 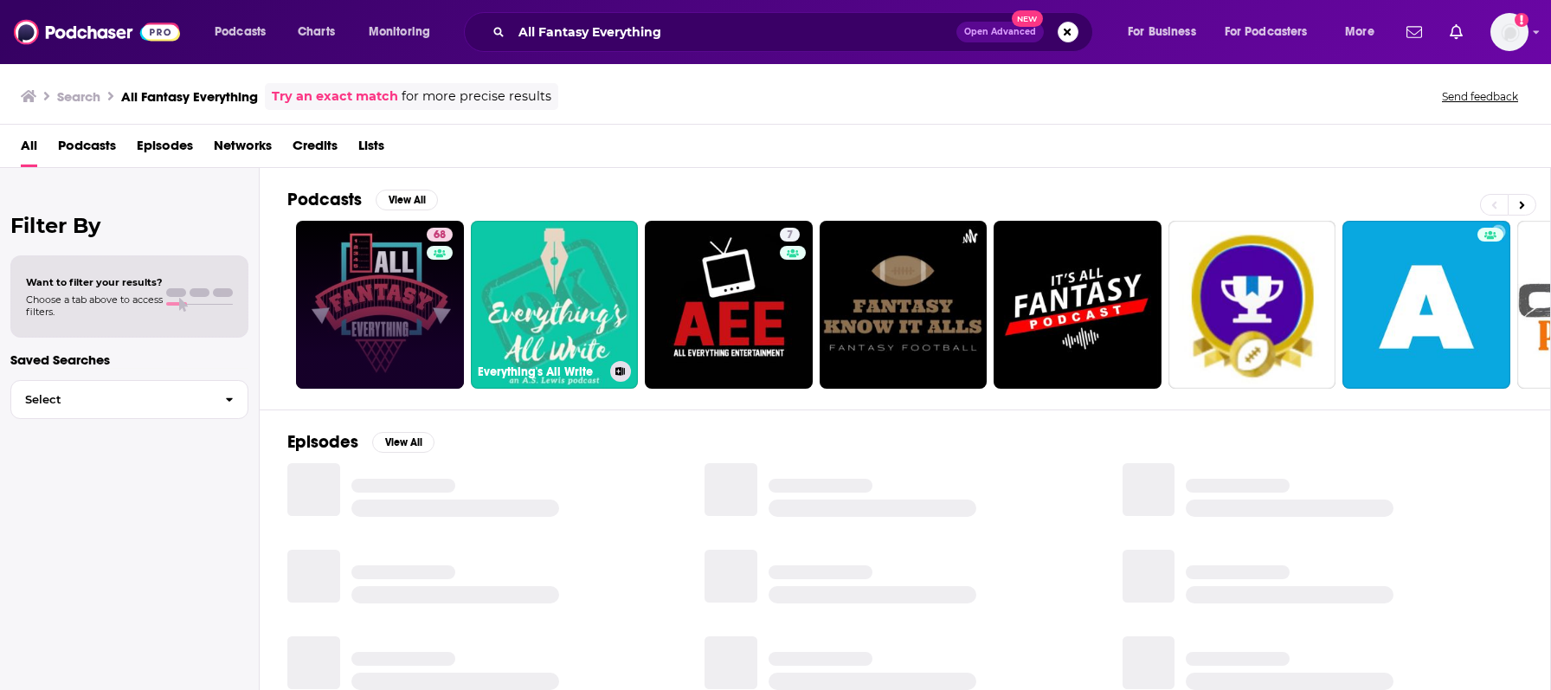 What do you see at coordinates (94, 306) in the screenshot?
I see `span: Choose a tab above to access filters.` at bounding box center [94, 306].